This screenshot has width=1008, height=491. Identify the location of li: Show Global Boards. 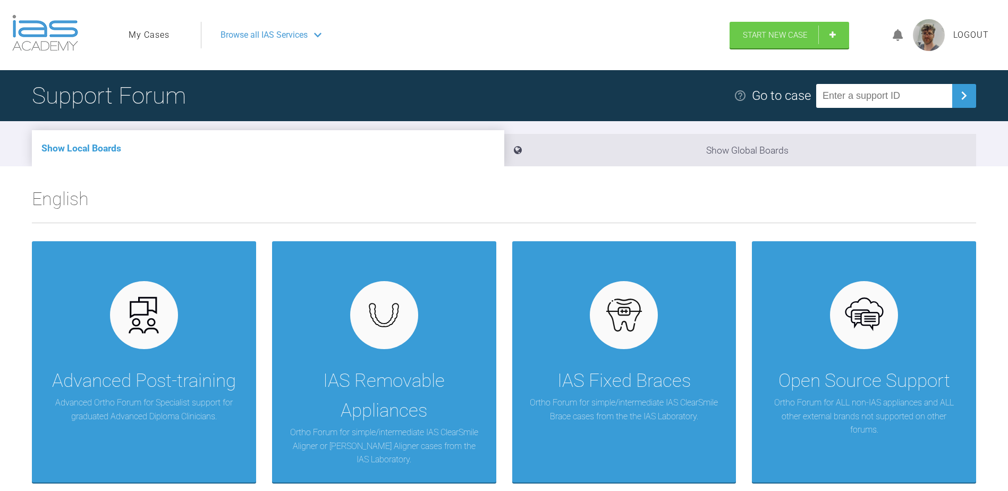
(740, 150).